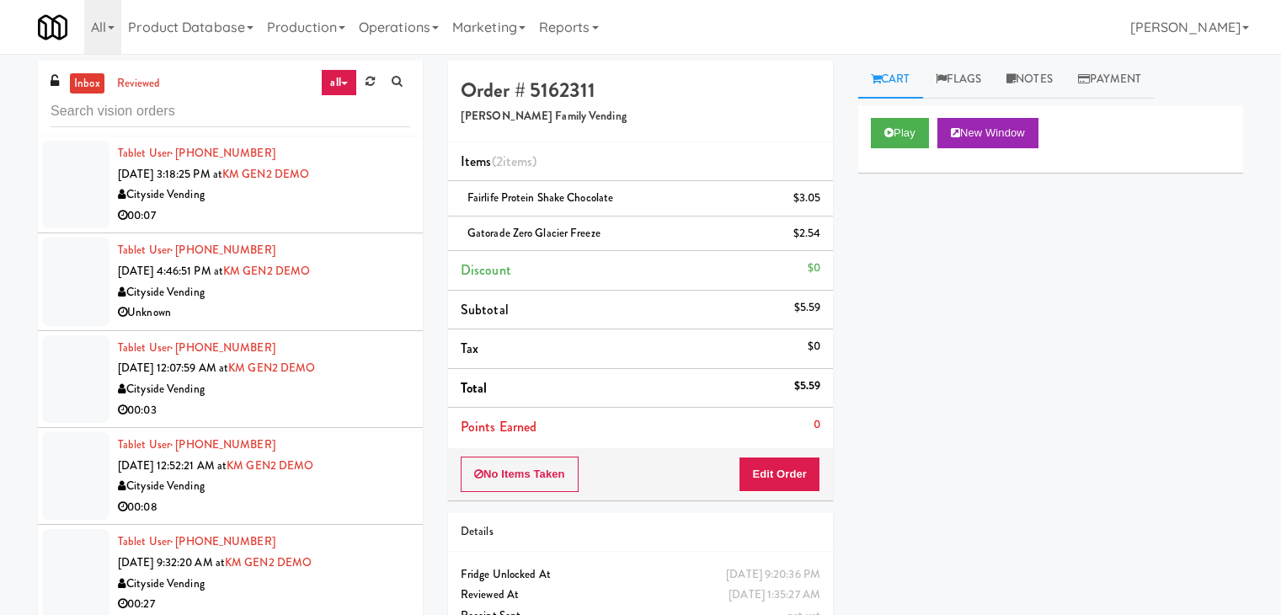 This screenshot has width=1281, height=615. Describe the element at coordinates (139, 83) in the screenshot. I see `a: reviewed` at that location.